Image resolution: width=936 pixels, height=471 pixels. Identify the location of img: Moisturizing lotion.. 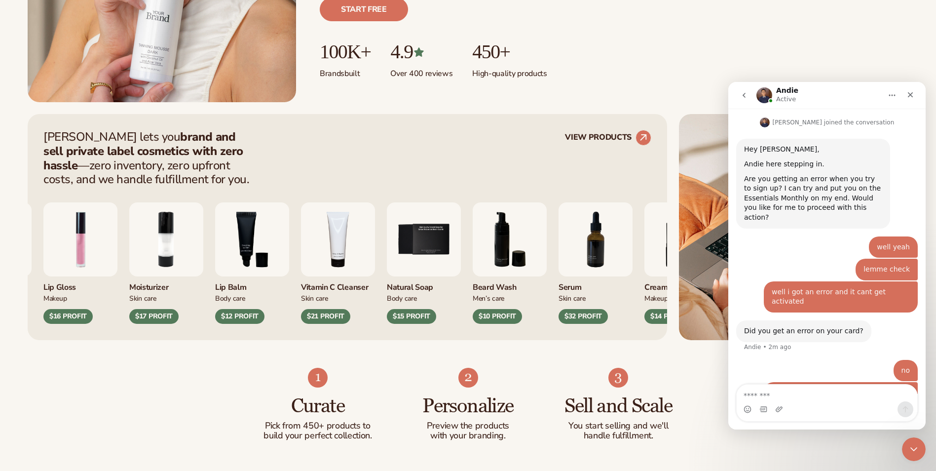
(166, 239).